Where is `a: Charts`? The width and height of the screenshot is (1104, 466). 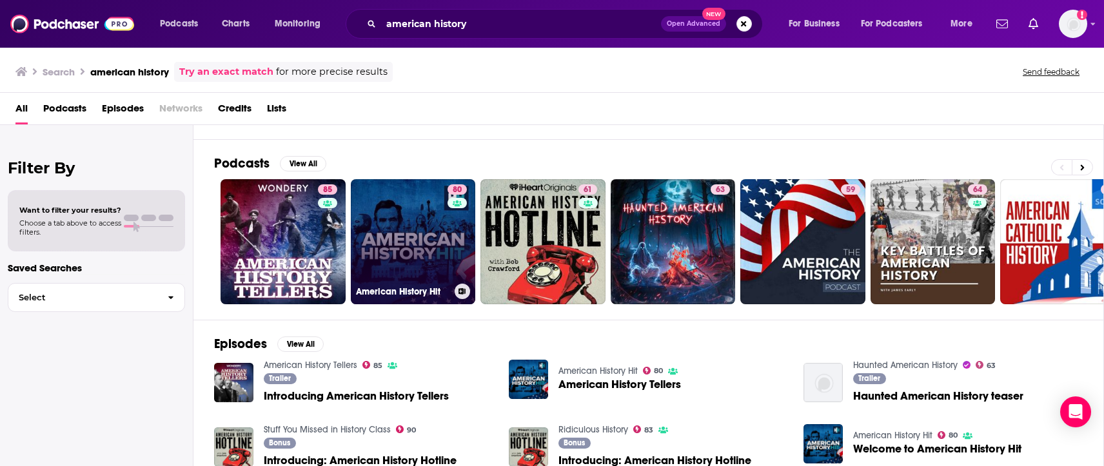 a: Charts is located at coordinates (235, 24).